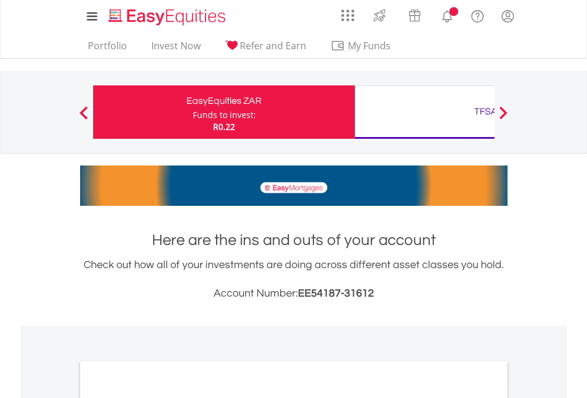 Image resolution: width=587 pixels, height=398 pixels. What do you see at coordinates (369, 46) in the screenshot?
I see `span: My Funds` at bounding box center [369, 46].